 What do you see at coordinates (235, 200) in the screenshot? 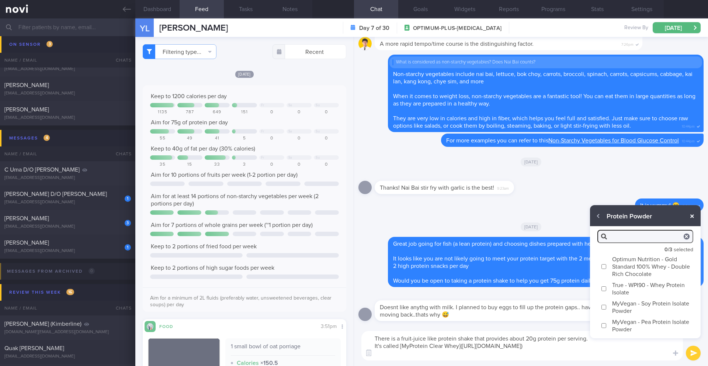
I see `span: Aim for at least 14 portions of non-starchy vegetables per week (2 portions per day)` at bounding box center [235, 200].